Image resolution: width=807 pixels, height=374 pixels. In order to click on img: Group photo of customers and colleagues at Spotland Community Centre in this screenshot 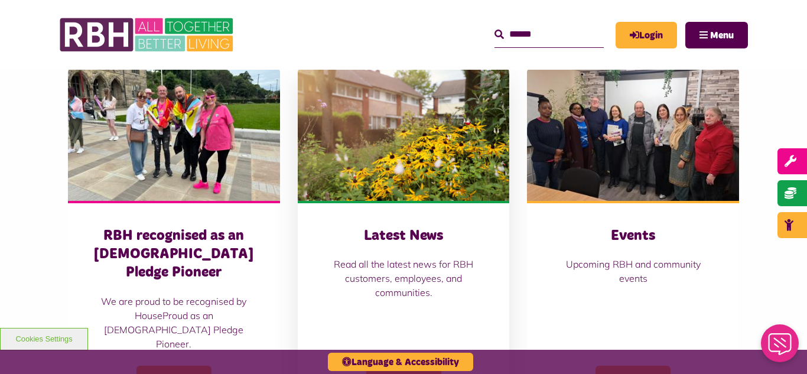, I will do `click(633, 135)`.